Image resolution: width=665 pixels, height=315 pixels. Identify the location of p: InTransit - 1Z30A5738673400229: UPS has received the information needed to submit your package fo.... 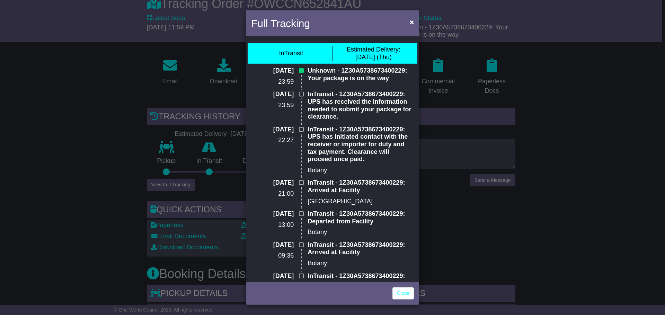
(360, 106).